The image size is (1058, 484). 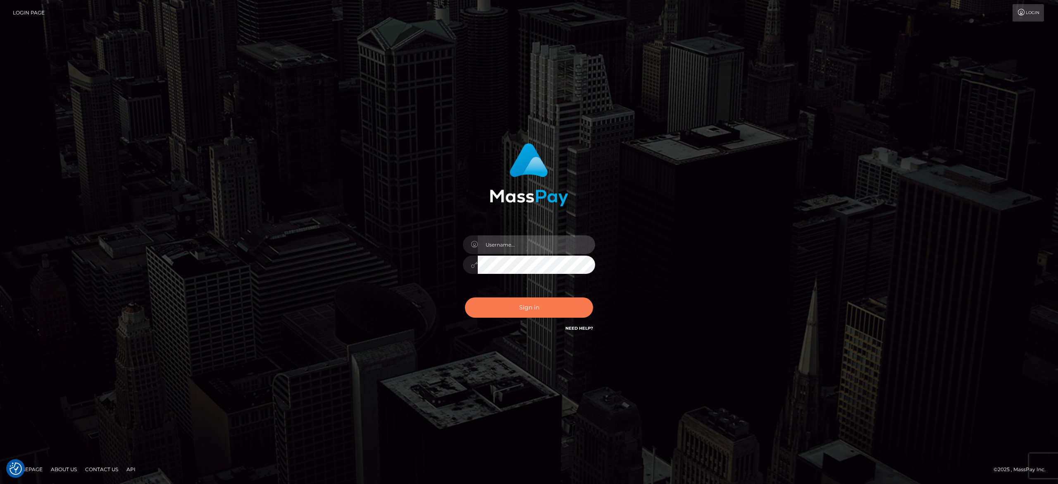 I want to click on img: Revisit consent button, so click(x=16, y=468).